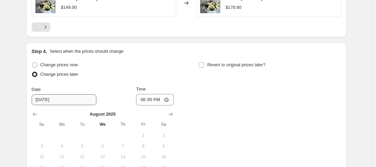 This screenshot has height=167, width=376. What do you see at coordinates (123, 124) in the screenshot?
I see `th: Thursday` at bounding box center [123, 124].